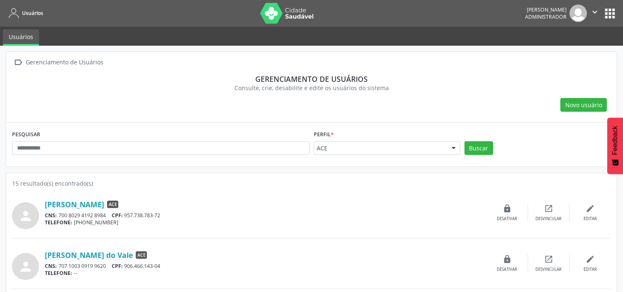  I want to click on div: 700 8029 4192 8984 957.738.783-72, so click(266, 215).